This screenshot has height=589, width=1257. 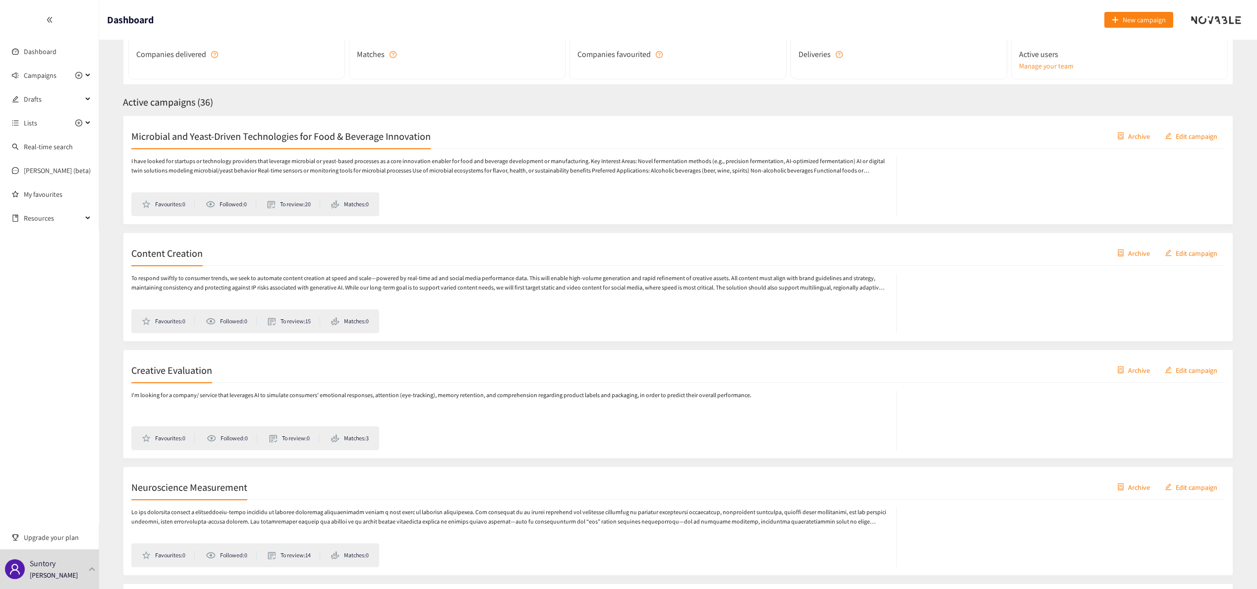 What do you see at coordinates (15, 569) in the screenshot?
I see `span: user` at bounding box center [15, 569].